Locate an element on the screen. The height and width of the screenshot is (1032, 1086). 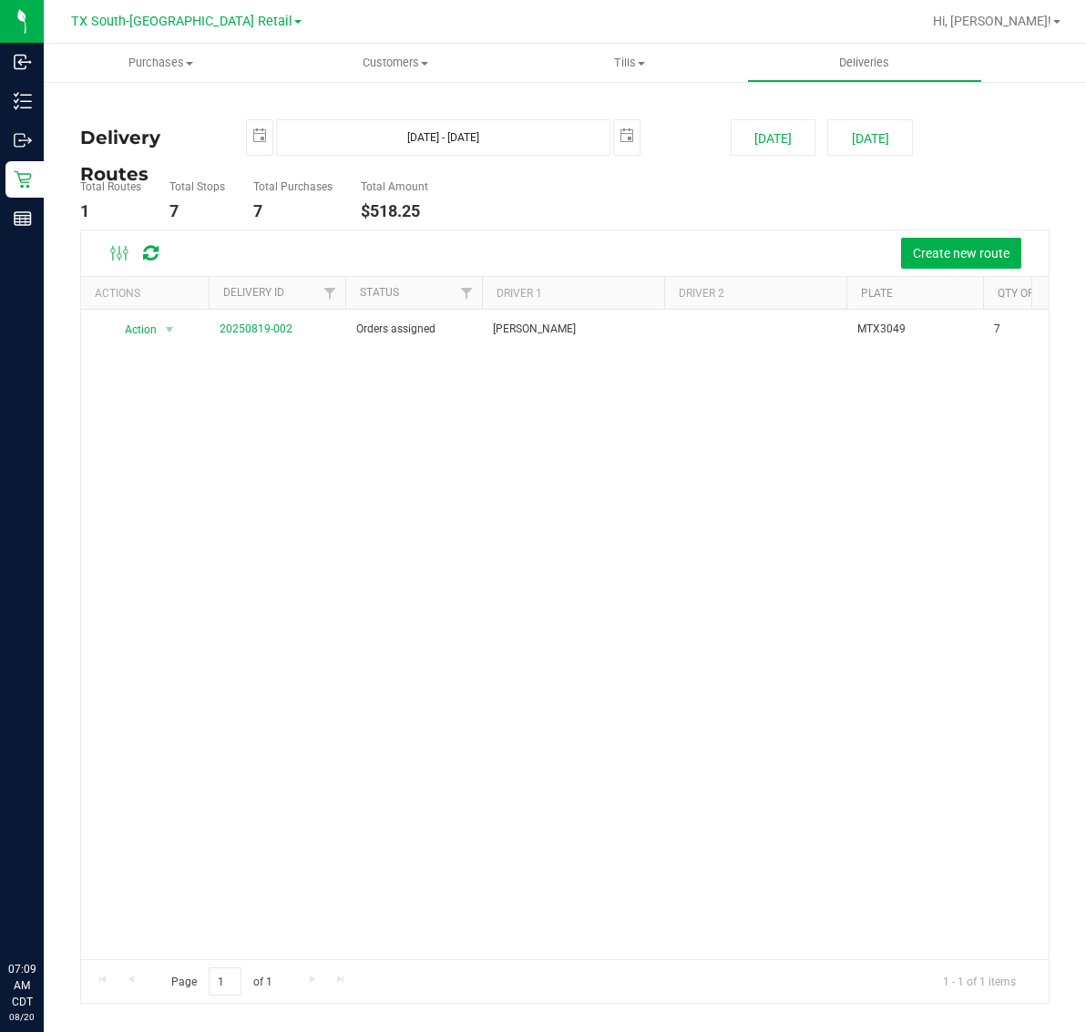
span: Orders assigned is located at coordinates (395, 329).